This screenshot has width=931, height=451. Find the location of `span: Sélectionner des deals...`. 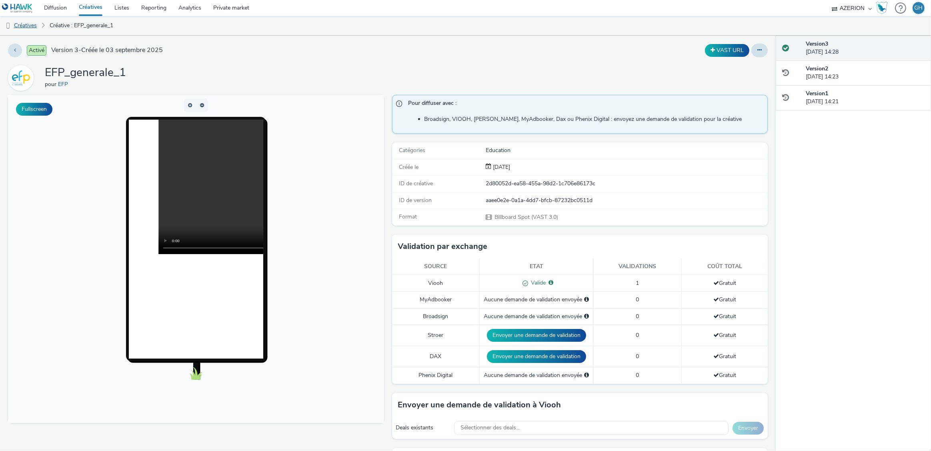

span: Sélectionner des deals... is located at coordinates (490, 428).